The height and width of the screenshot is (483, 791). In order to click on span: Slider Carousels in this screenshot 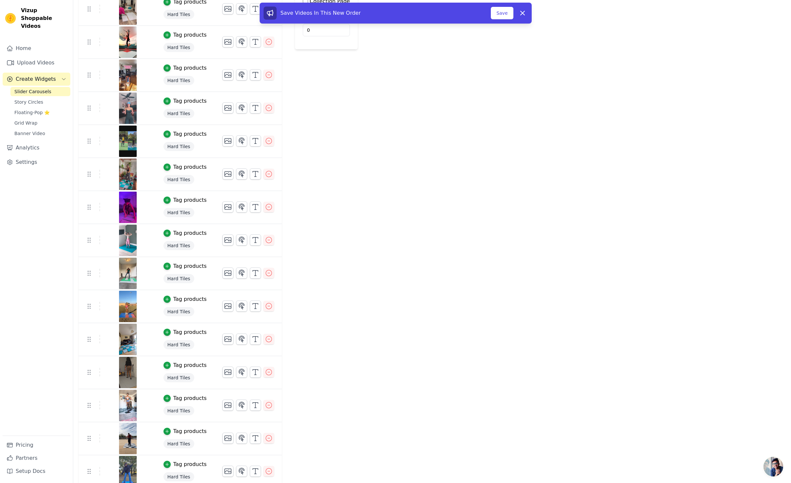, I will do `click(33, 92)`.